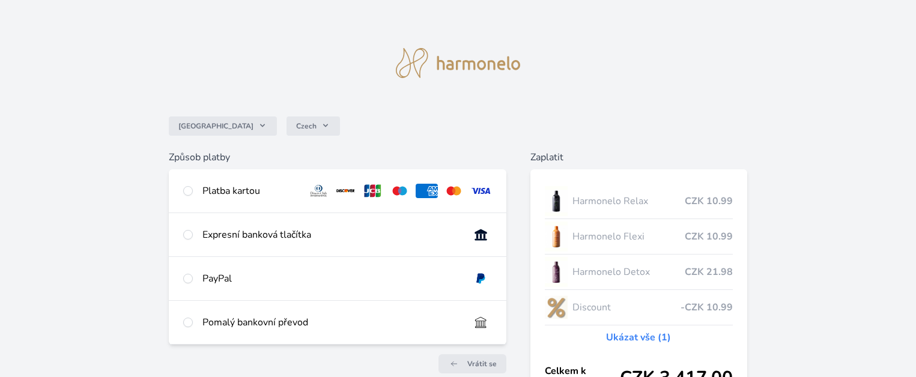  What do you see at coordinates (306, 126) in the screenshot?
I see `span: Czech` at bounding box center [306, 126].